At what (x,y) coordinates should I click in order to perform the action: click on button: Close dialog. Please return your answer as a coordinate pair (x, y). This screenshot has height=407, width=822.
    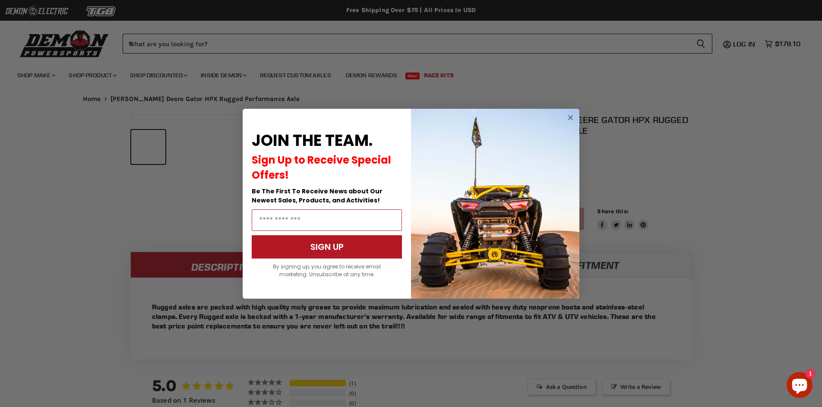
    Looking at the image, I should click on (570, 117).